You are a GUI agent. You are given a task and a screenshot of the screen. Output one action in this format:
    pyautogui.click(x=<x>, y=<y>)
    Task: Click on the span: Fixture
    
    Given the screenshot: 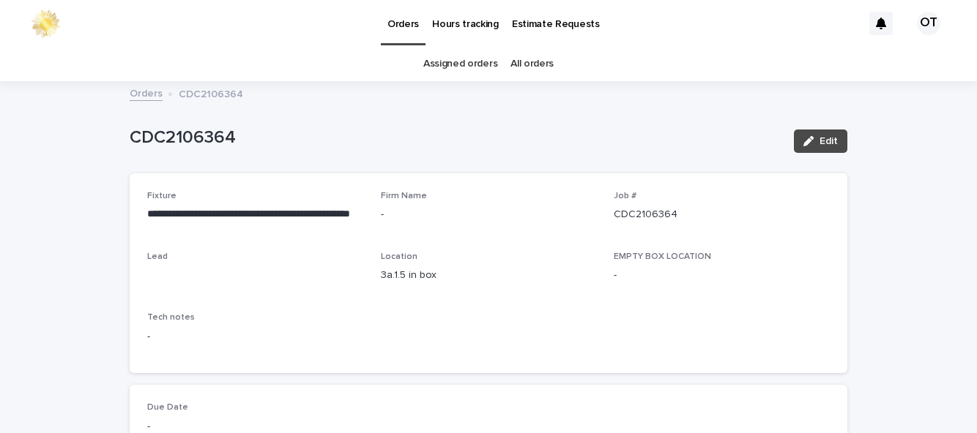 What is the action you would take?
    pyautogui.click(x=162, y=196)
    